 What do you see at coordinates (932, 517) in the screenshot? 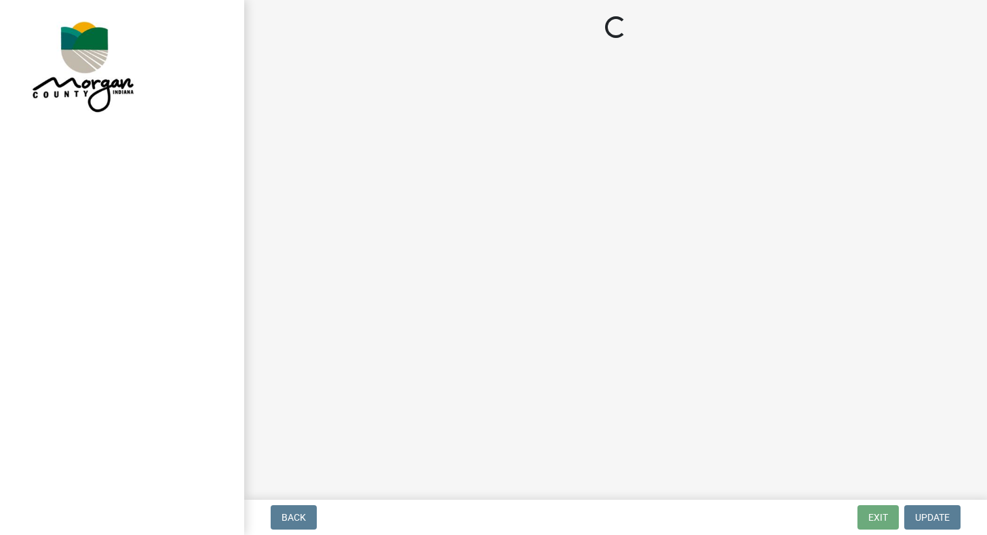
I see `button: Update` at bounding box center [932, 517].